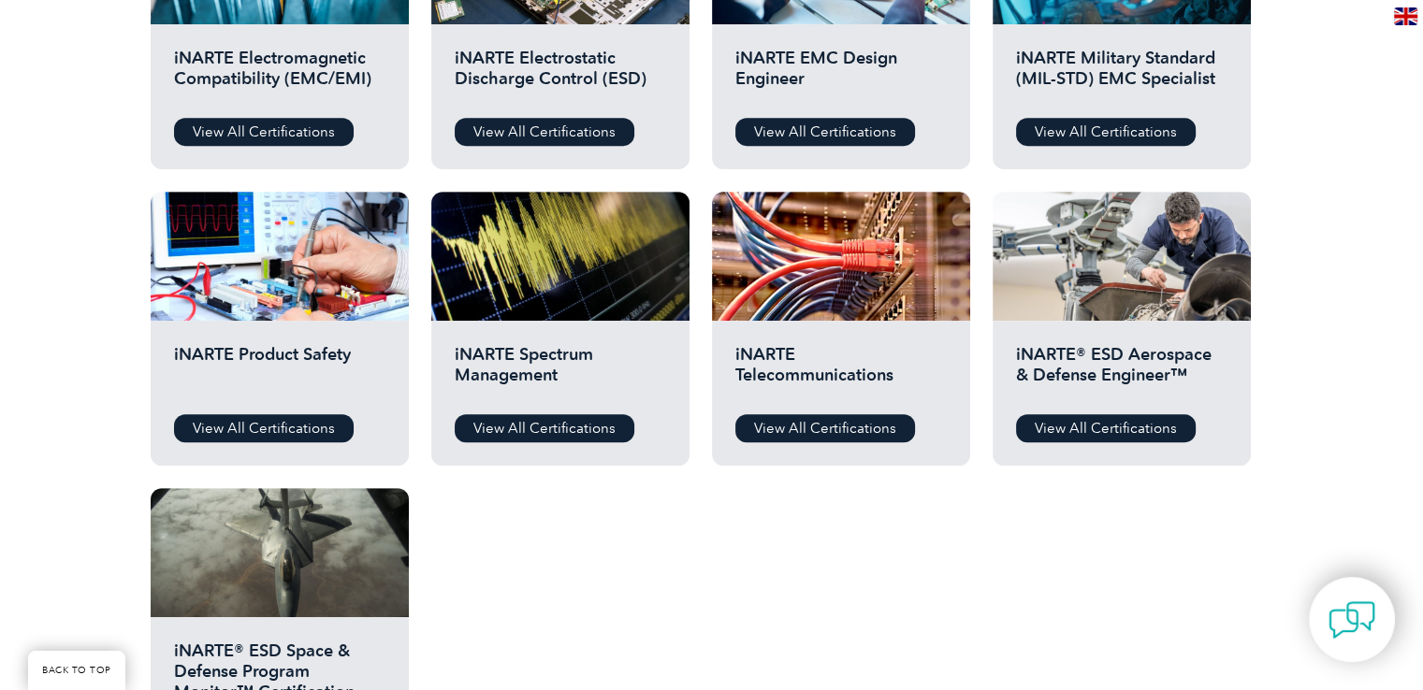 This screenshot has width=1423, height=690. What do you see at coordinates (1122, 372) in the screenshot?
I see `h2: iNARTE® ESD Aerospace & Defense Engineer™` at bounding box center [1122, 372].